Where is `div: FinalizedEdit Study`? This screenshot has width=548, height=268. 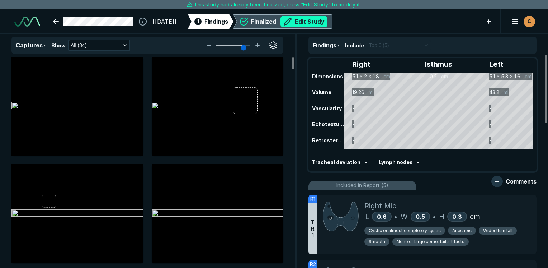 div: FinalizedEdit Study is located at coordinates (283, 22).